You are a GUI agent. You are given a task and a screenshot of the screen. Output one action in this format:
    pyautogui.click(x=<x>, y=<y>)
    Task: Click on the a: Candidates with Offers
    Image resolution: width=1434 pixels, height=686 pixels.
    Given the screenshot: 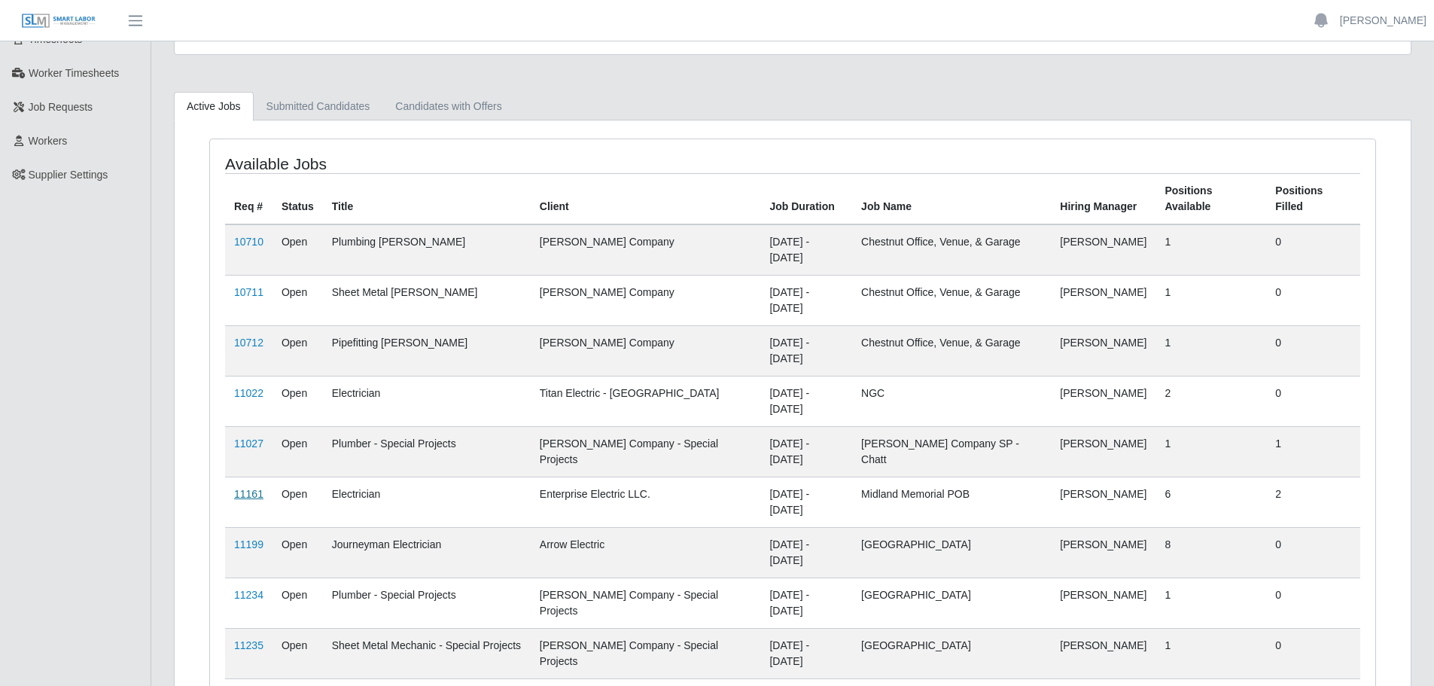 What is the action you would take?
    pyautogui.click(x=448, y=106)
    